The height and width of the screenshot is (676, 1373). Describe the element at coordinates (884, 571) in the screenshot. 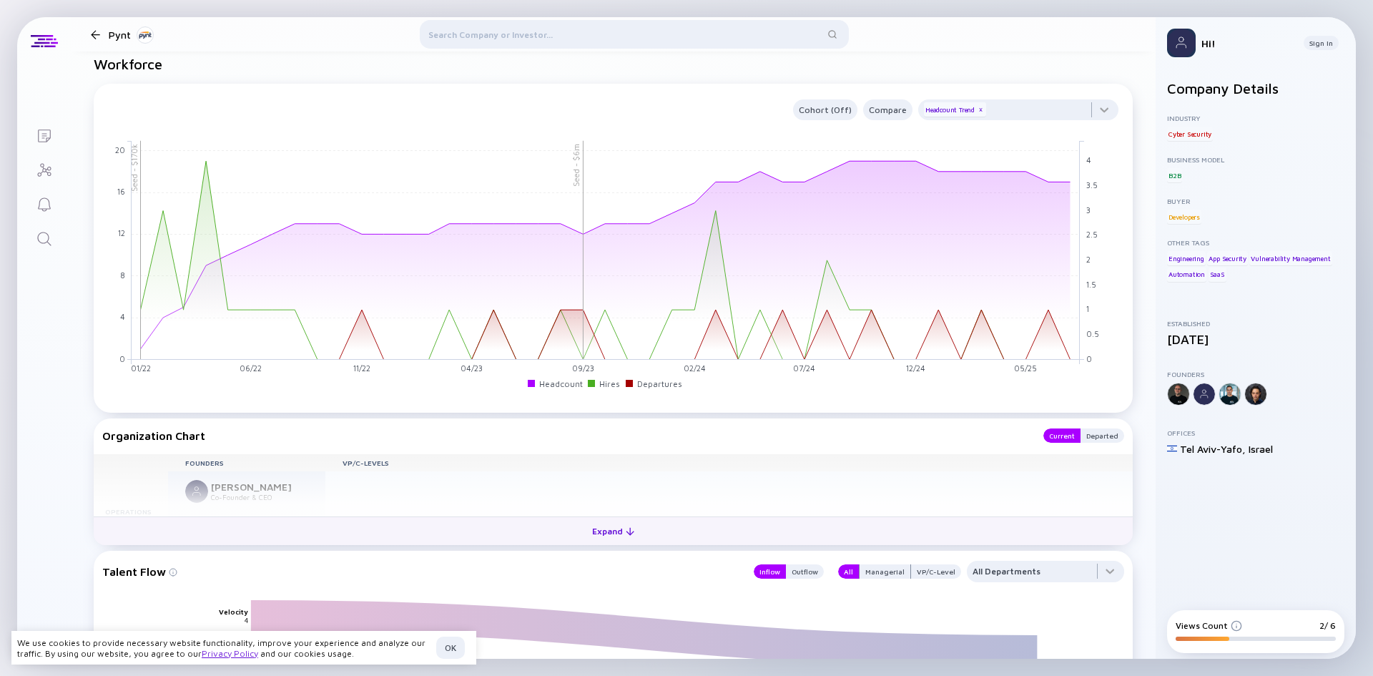

I see `button: Managerial` at that location.